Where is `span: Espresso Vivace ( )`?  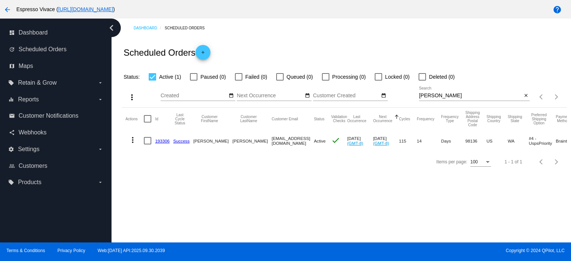 span: Espresso Vivace ( ) is located at coordinates (65, 9).